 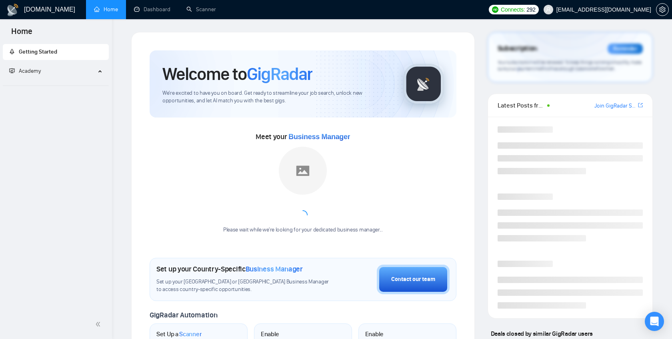 I want to click on span: Home, so click(x=22, y=34).